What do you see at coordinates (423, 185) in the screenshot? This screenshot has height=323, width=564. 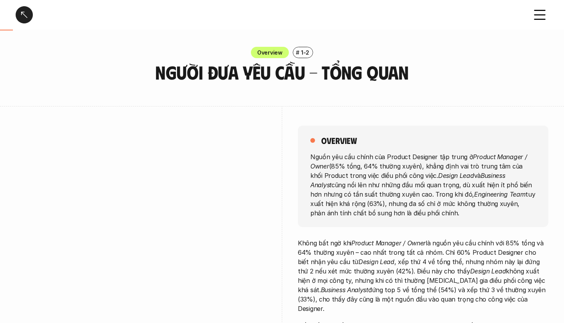 I see `p: Nguồn yêu cầu chính của Product Designer tập trung ở (85% tổng, 64% thường xuyên), khẳng định vai...` at bounding box center [423, 185].